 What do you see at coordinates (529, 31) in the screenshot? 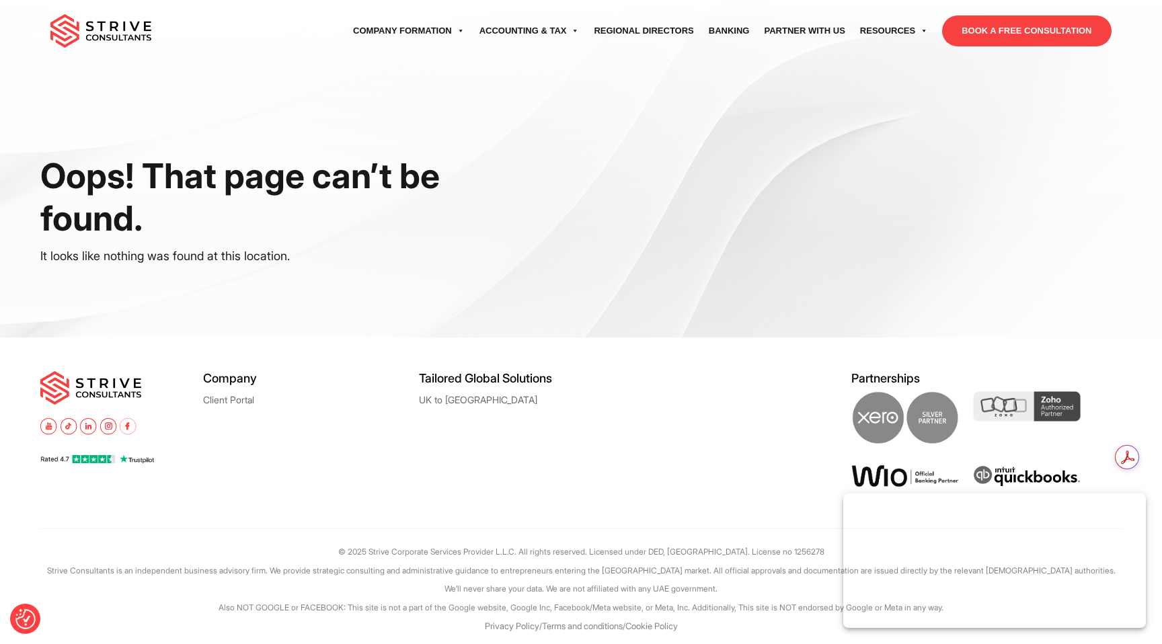
I see `a: Accounting & Tax` at bounding box center [529, 31].